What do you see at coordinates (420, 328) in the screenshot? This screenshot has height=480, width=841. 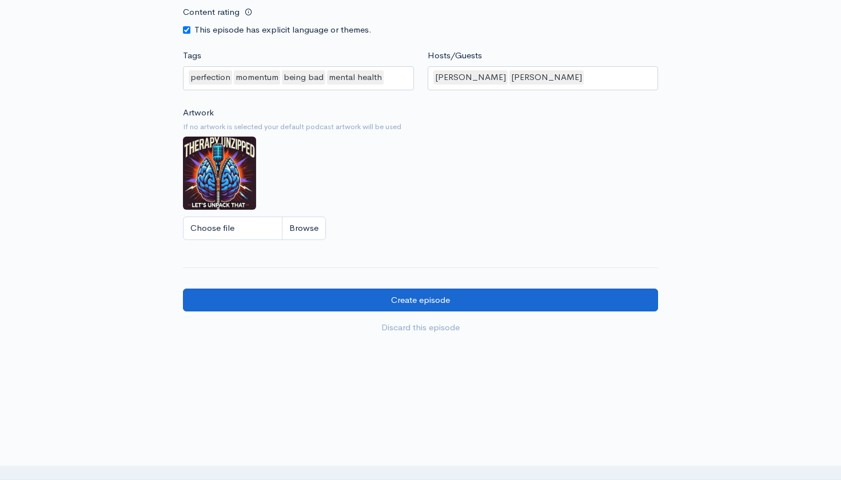 I see `a: Discard this episode` at bounding box center [420, 328].